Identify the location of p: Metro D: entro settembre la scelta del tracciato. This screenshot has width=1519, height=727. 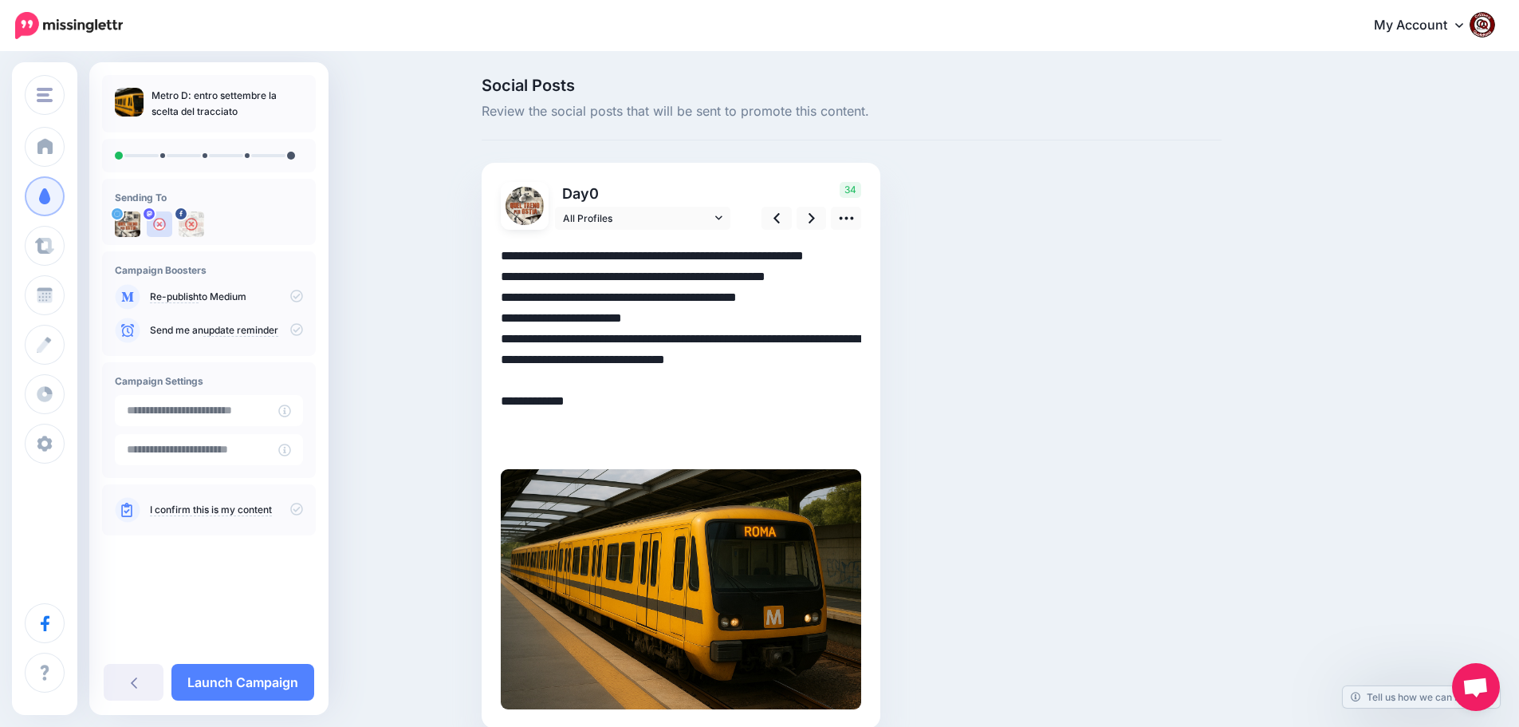
(227, 104).